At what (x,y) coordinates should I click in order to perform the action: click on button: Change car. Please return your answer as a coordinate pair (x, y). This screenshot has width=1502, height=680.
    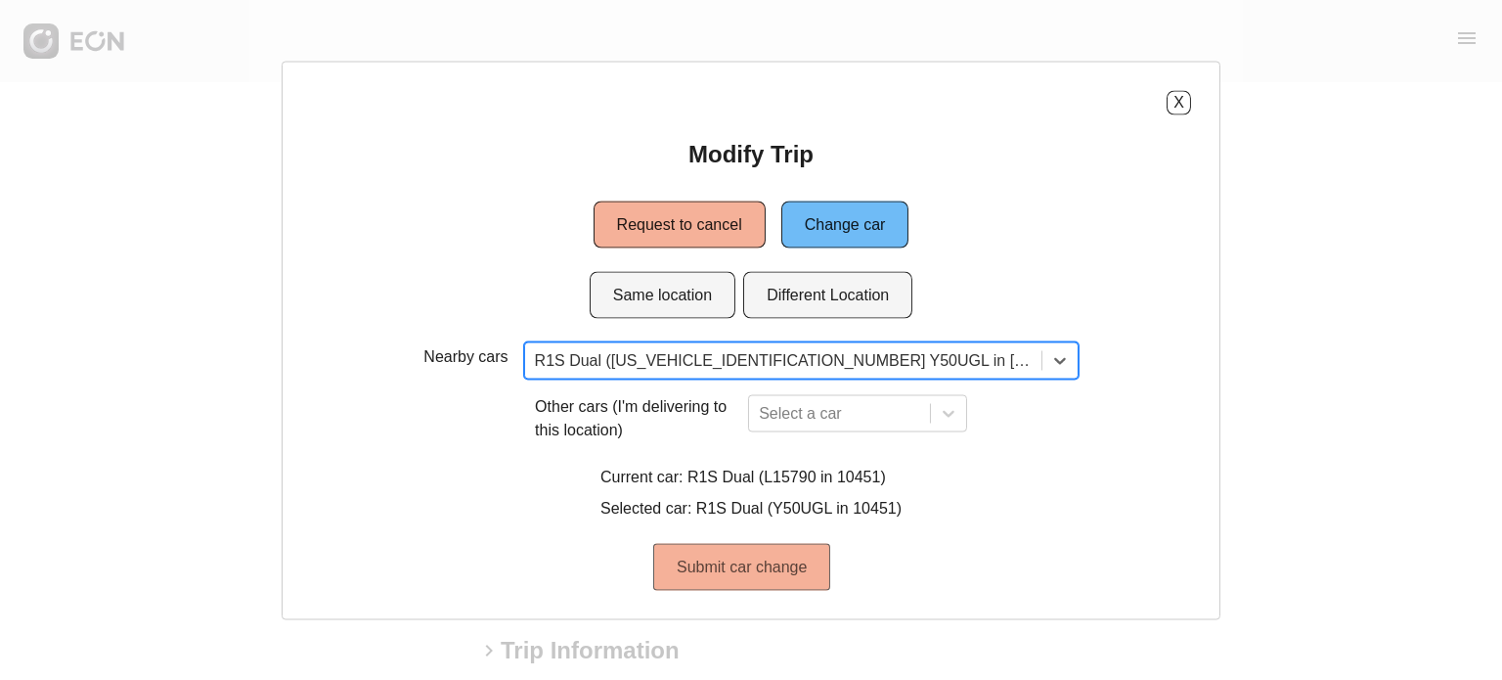
    Looking at the image, I should click on (845, 224).